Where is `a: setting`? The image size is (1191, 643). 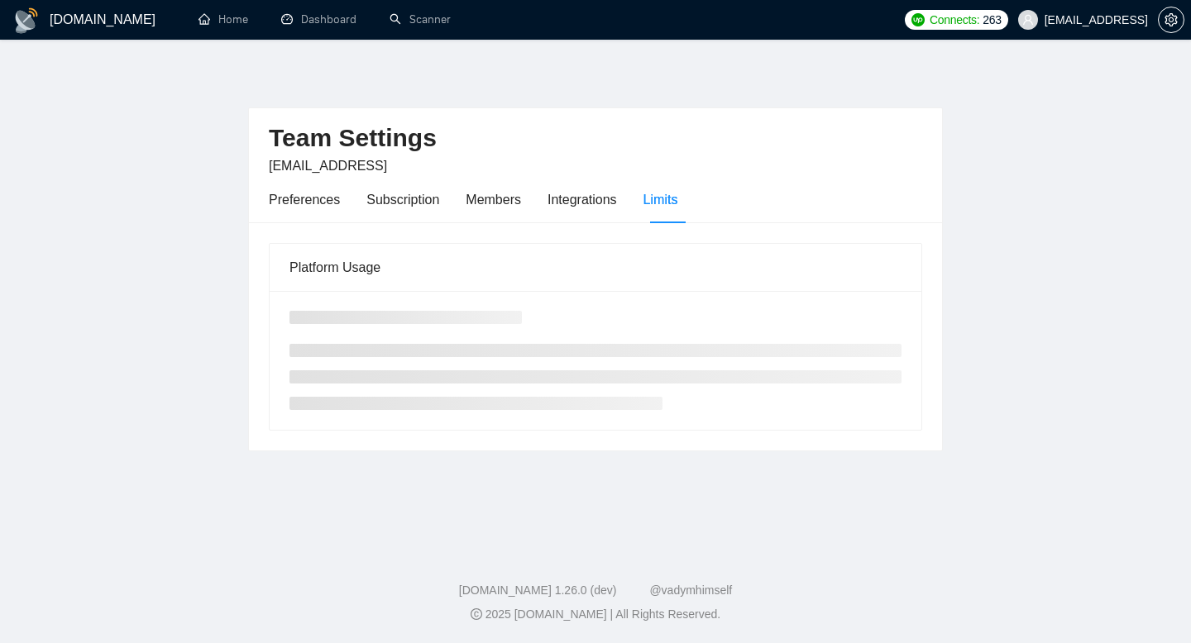 a: setting is located at coordinates (1171, 20).